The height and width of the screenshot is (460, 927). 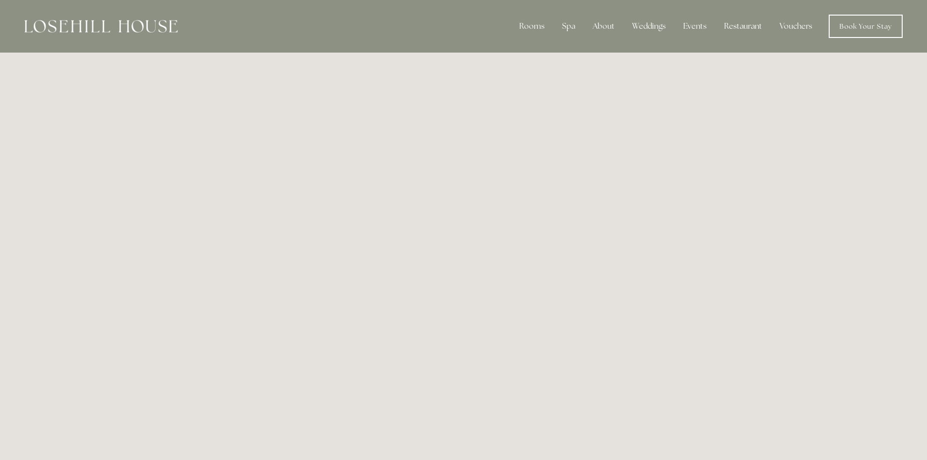 What do you see at coordinates (866, 26) in the screenshot?
I see `a: Book Your Stay` at bounding box center [866, 26].